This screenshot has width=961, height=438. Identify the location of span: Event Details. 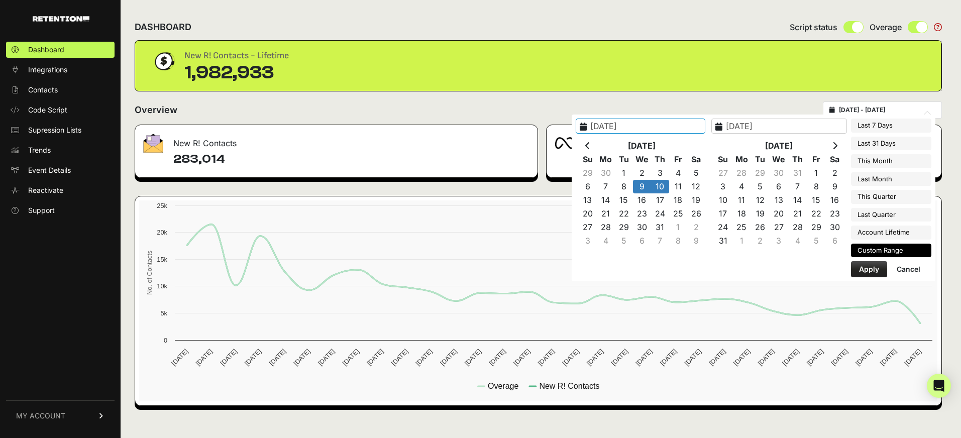
(49, 170).